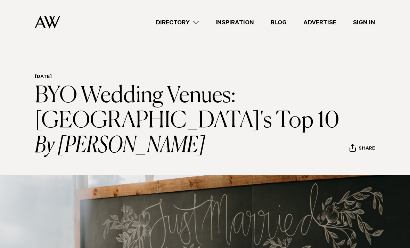  Describe the element at coordinates (320, 22) in the screenshot. I see `a: Advertise` at that location.